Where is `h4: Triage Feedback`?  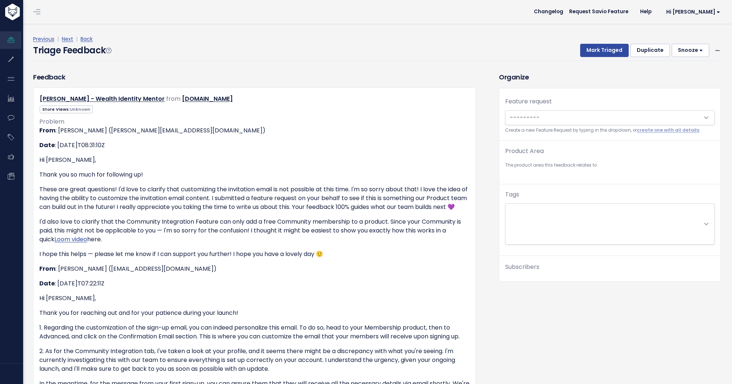 h4: Triage Feedback is located at coordinates (72, 50).